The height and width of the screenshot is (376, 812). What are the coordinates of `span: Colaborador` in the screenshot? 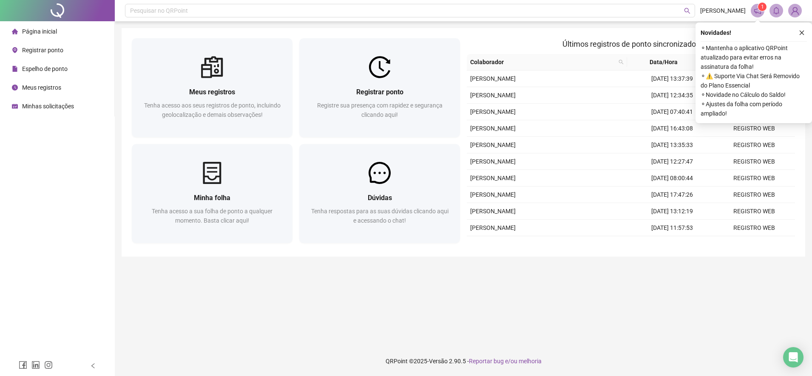 It's located at (543, 62).